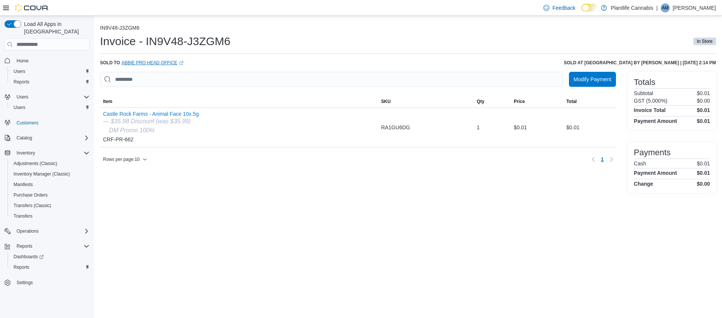  What do you see at coordinates (239, 102) in the screenshot?
I see `button: Item` at bounding box center [239, 102].